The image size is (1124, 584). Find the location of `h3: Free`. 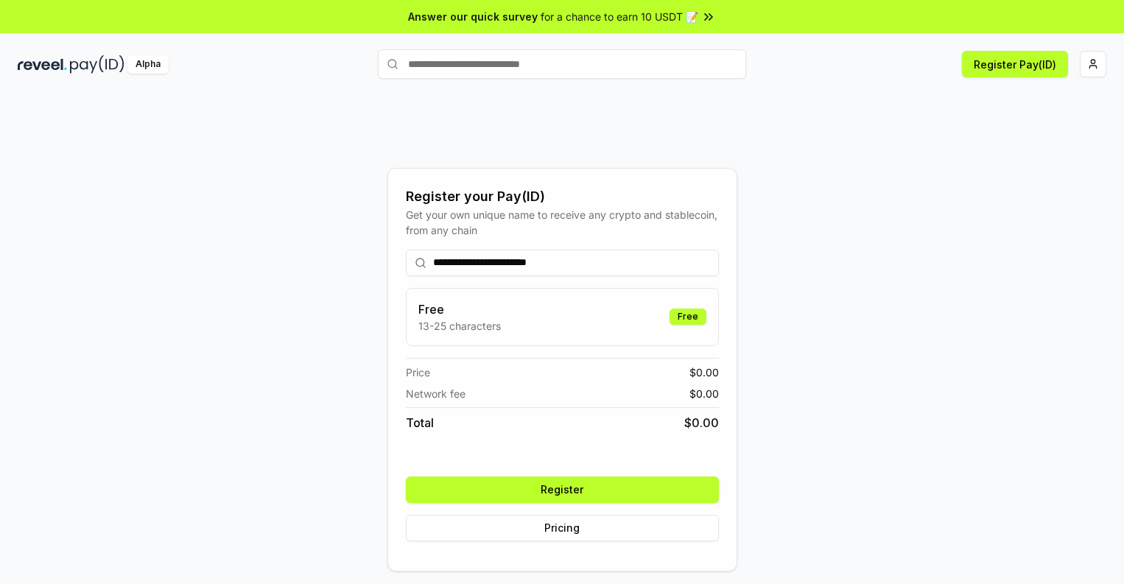

h3: Free is located at coordinates (460, 309).